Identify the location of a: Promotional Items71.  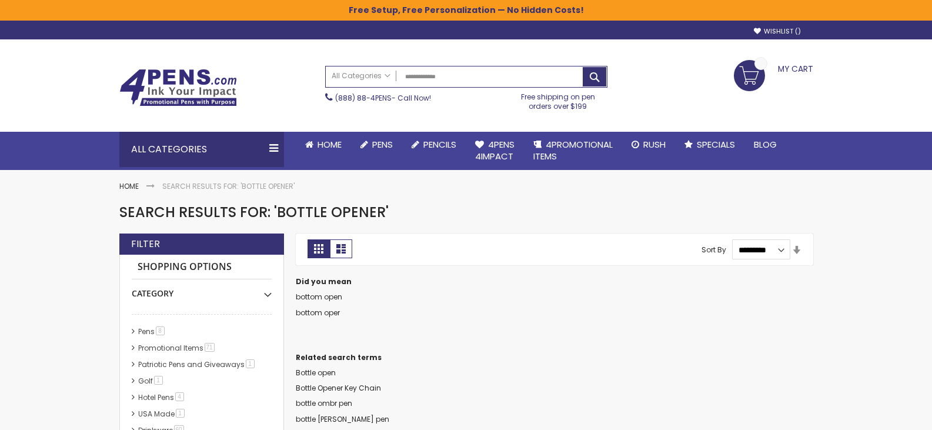
(177, 348).